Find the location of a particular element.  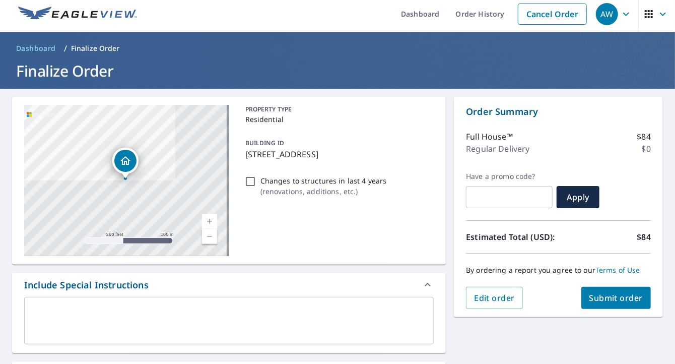

a: Current Level 17, Zoom Out is located at coordinates (209, 236).